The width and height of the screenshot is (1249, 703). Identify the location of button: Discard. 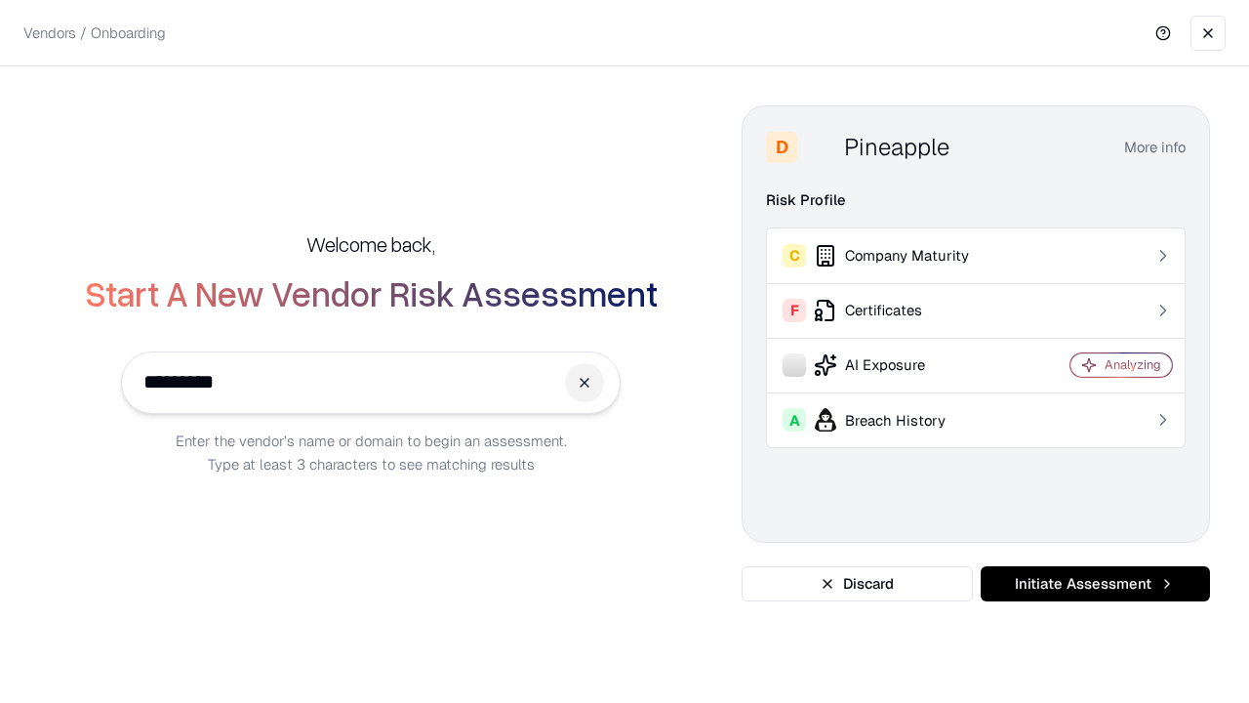
(857, 584).